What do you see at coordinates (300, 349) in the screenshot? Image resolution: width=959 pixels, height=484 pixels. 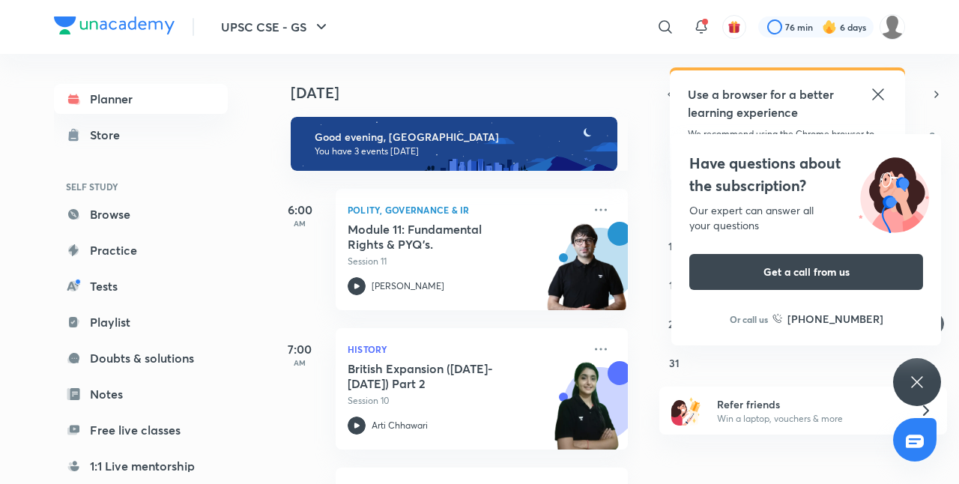 I see `h5: 7:00` at bounding box center [300, 349].